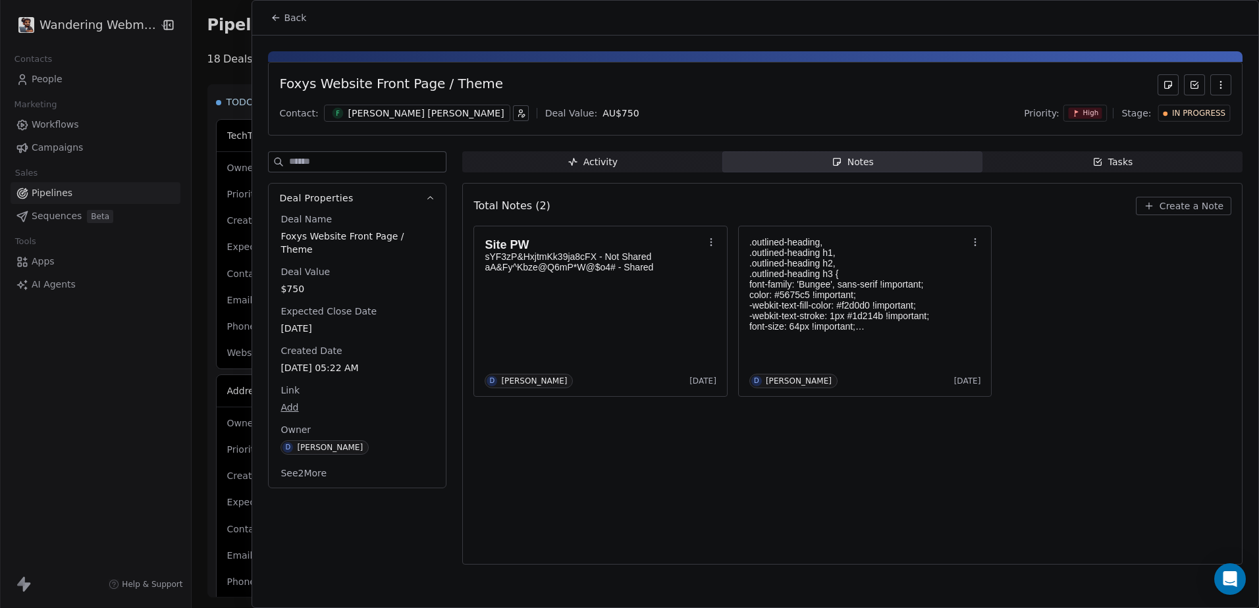  Describe the element at coordinates (594, 262) in the screenshot. I see `p: sYF3zP&HxjtmKk39ja8cFX - Not Shared aA&Fy^Kbze@Q6mP*W@$o4# - Shared` at that location.